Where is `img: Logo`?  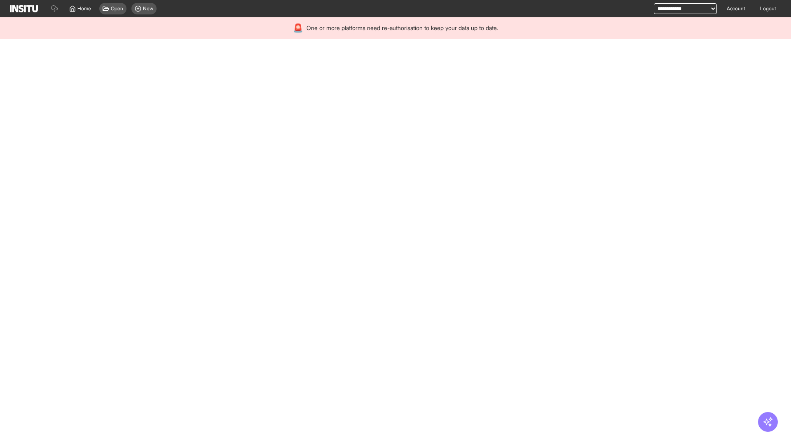 img: Logo is located at coordinates (24, 9).